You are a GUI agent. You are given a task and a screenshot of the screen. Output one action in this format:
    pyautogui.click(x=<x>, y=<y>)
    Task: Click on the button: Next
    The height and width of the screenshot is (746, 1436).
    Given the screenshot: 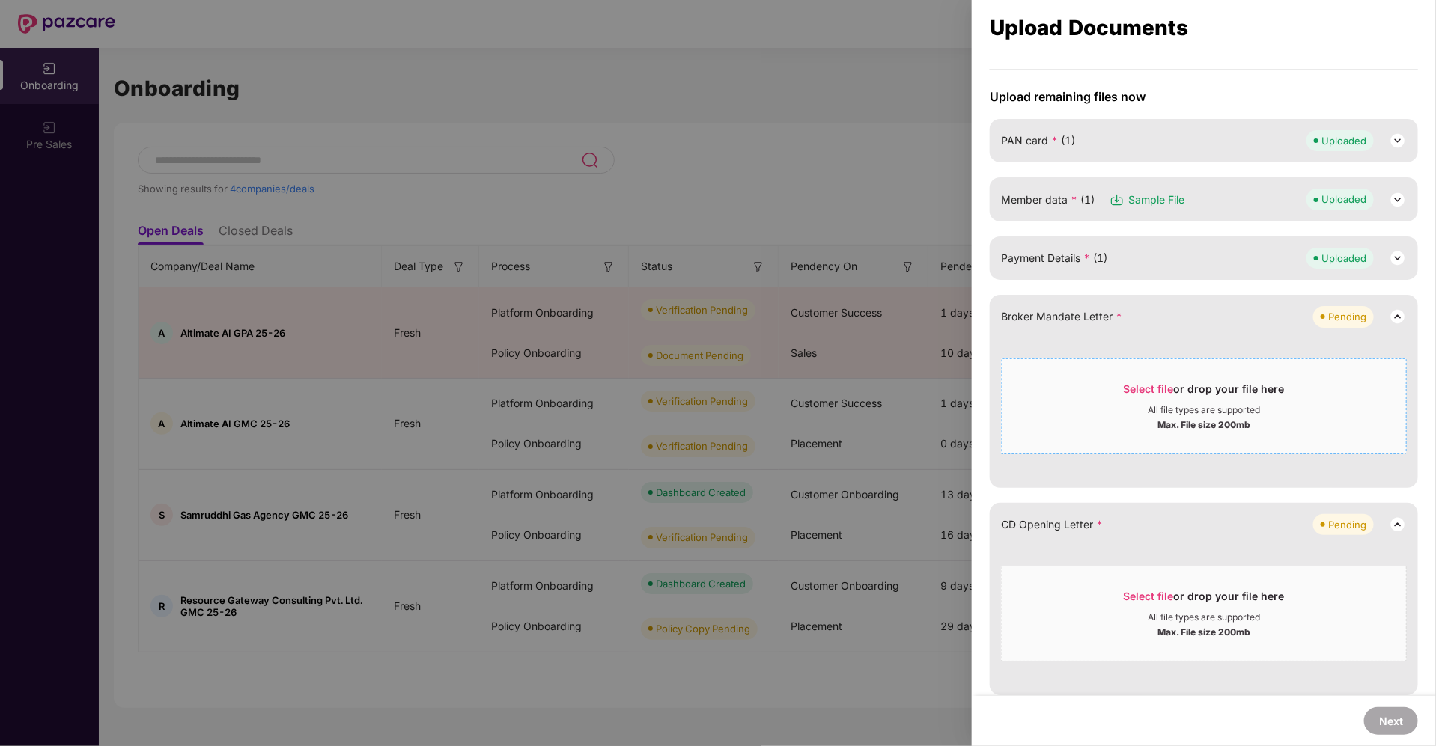 What is the action you would take?
    pyautogui.click(x=1391, y=721)
    